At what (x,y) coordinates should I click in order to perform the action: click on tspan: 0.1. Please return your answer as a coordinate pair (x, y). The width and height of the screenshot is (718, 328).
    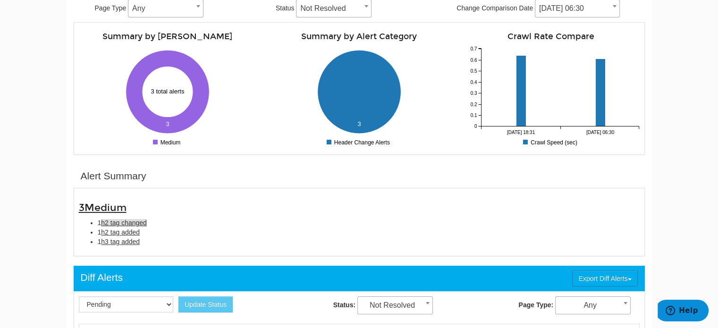
    Looking at the image, I should click on (473, 115).